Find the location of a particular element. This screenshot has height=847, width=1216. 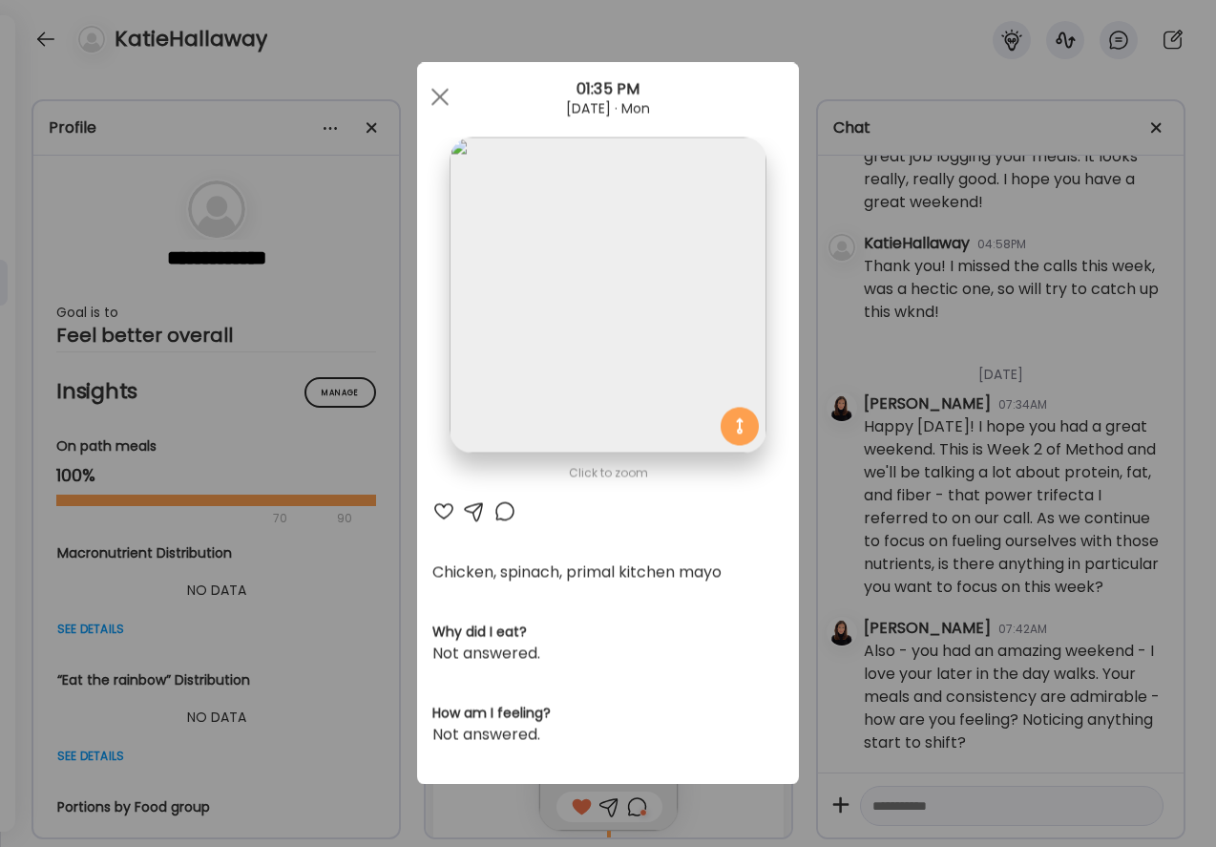

div: Chicken, spinach, primal kitchen mayo is located at coordinates (608, 573).